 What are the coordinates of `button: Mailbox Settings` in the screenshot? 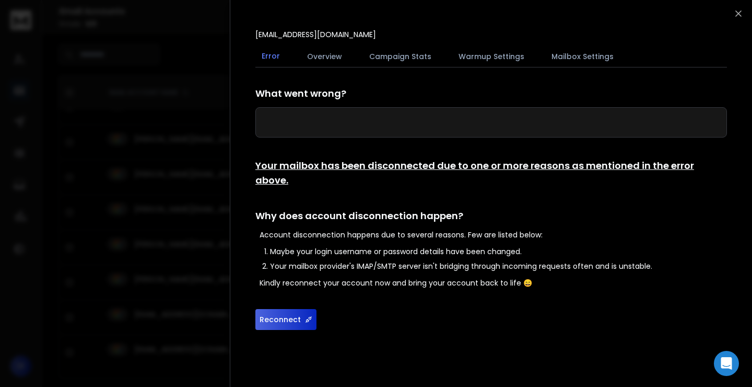 It's located at (583, 56).